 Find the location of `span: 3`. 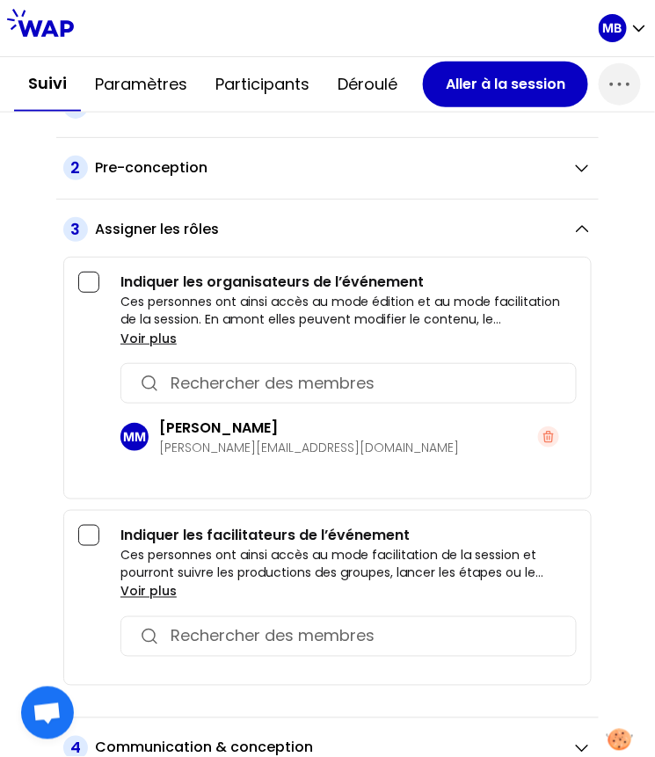

span: 3 is located at coordinates (76, 230).